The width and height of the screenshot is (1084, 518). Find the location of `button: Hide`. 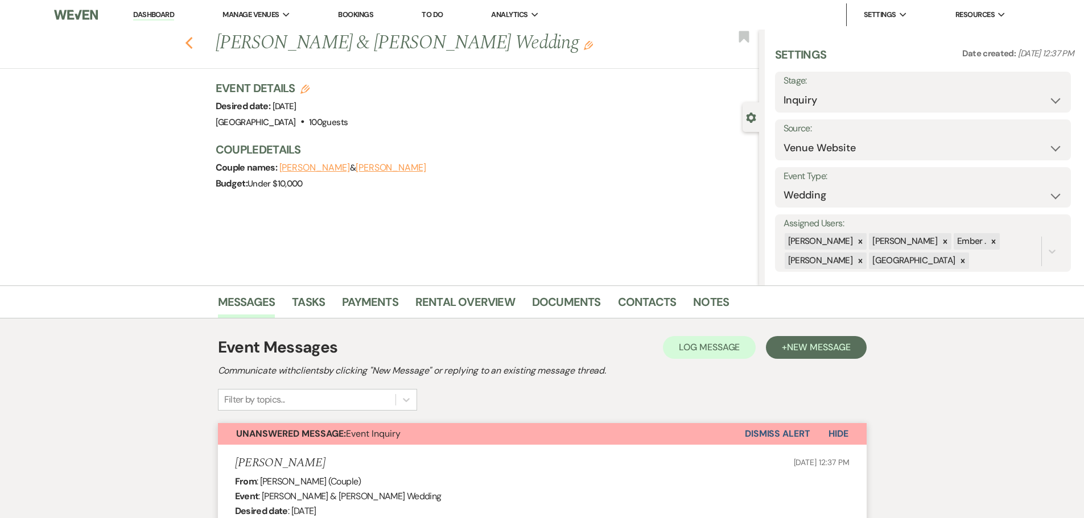

button: Hide is located at coordinates (838, 434).